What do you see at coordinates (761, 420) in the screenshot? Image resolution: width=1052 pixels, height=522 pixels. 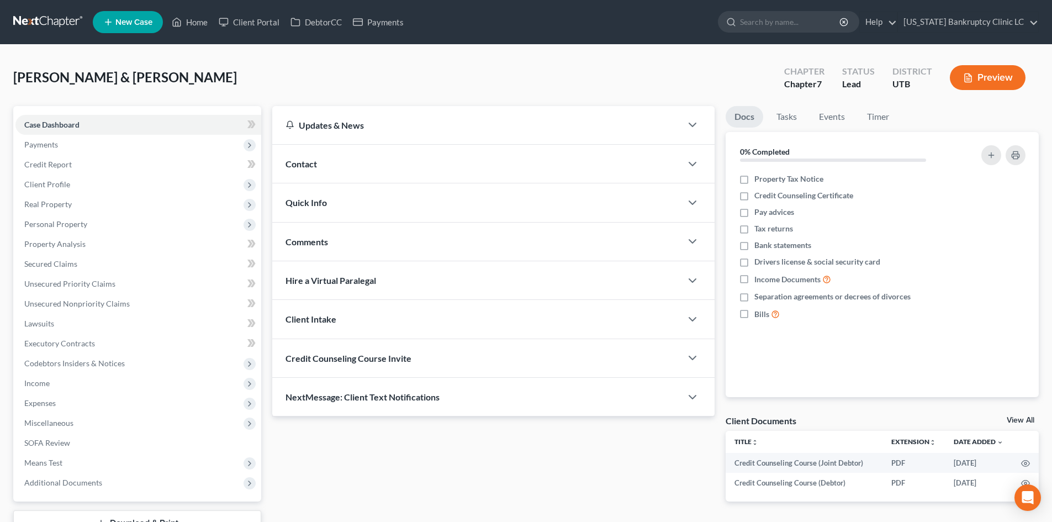 I see `div: Client Documents` at bounding box center [761, 420].